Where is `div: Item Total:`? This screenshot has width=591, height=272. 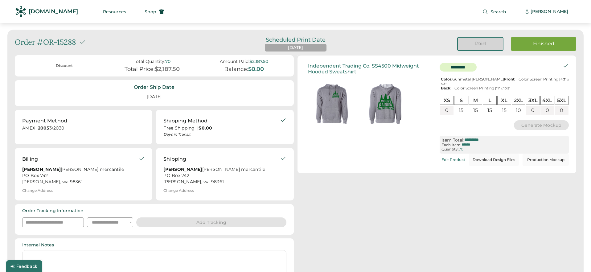
div: Item Total: is located at coordinates (453, 140).